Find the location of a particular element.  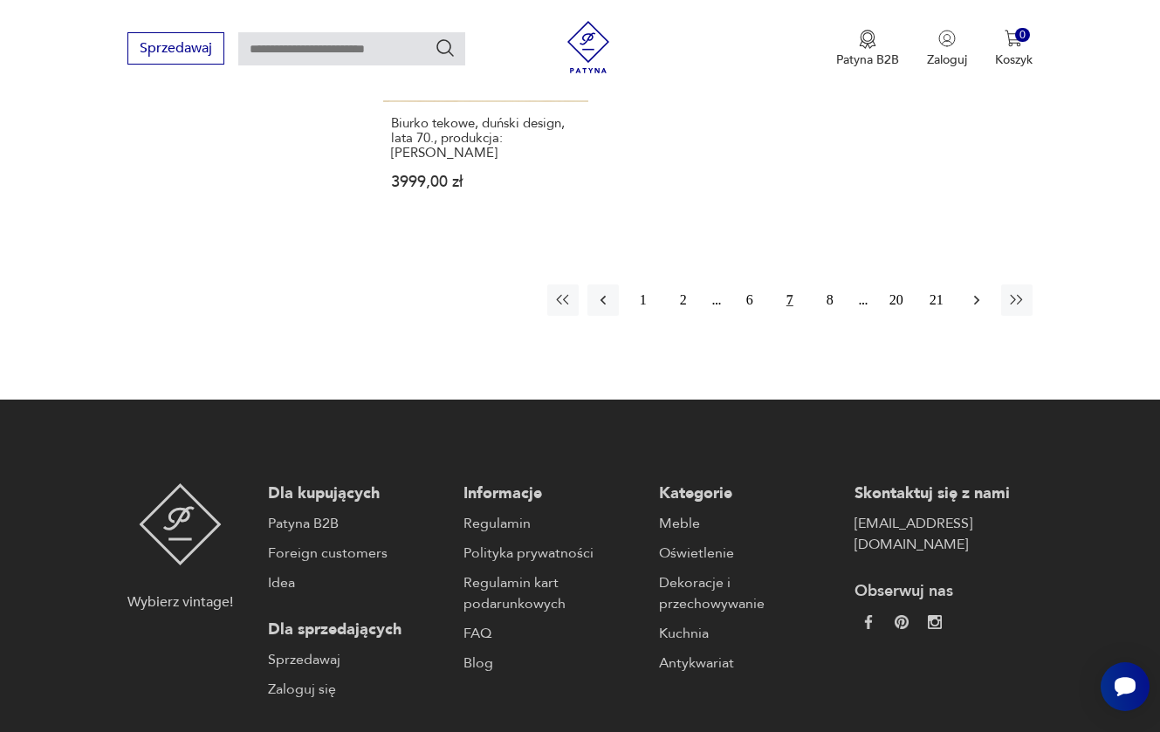

p: Koszyk is located at coordinates (1013, 59).